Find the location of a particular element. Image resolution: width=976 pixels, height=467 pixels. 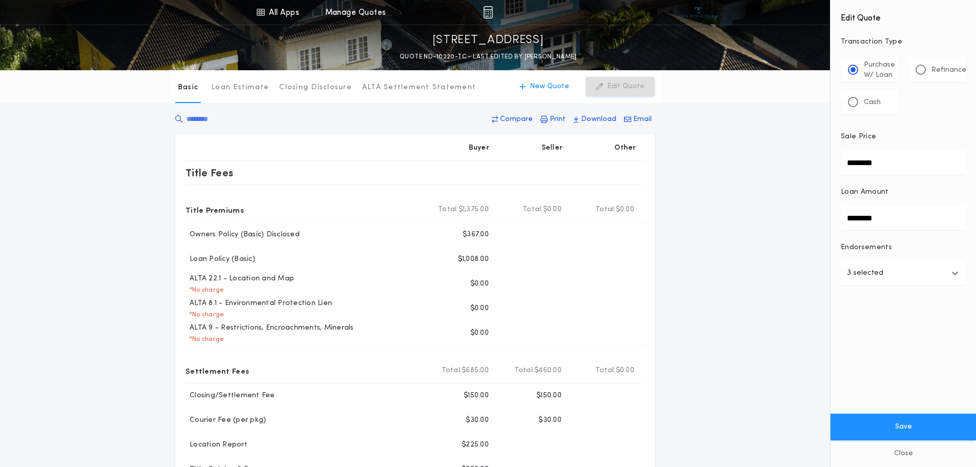

p: Title Fees is located at coordinates (209, 173).